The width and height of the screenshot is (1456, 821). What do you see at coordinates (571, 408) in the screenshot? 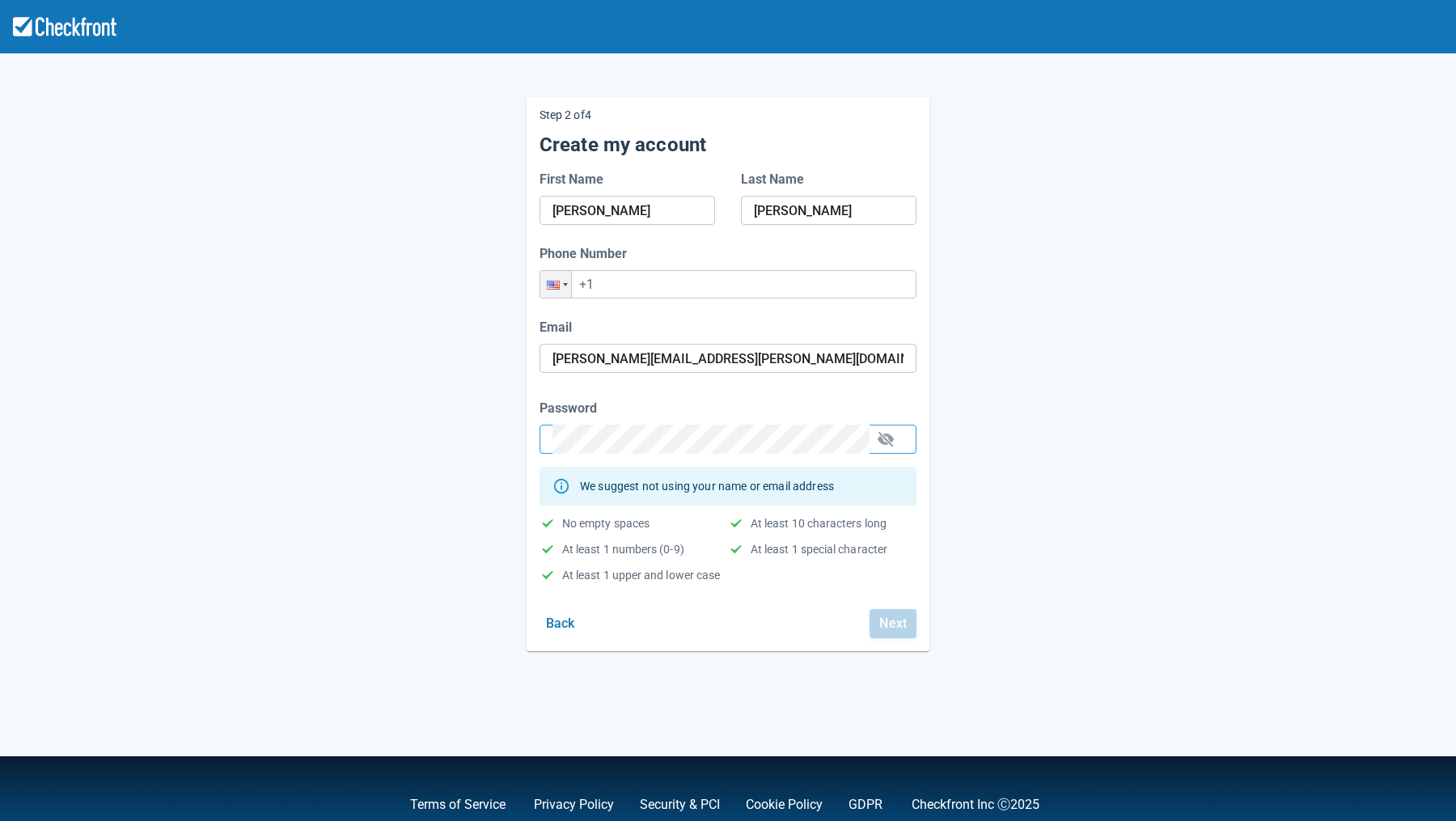
I see `label: Password` at bounding box center [571, 408].